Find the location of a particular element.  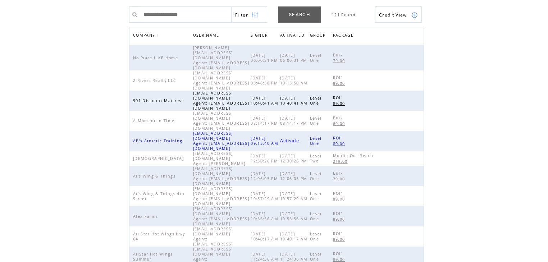

span: Level Two is located at coordinates (316, 159).